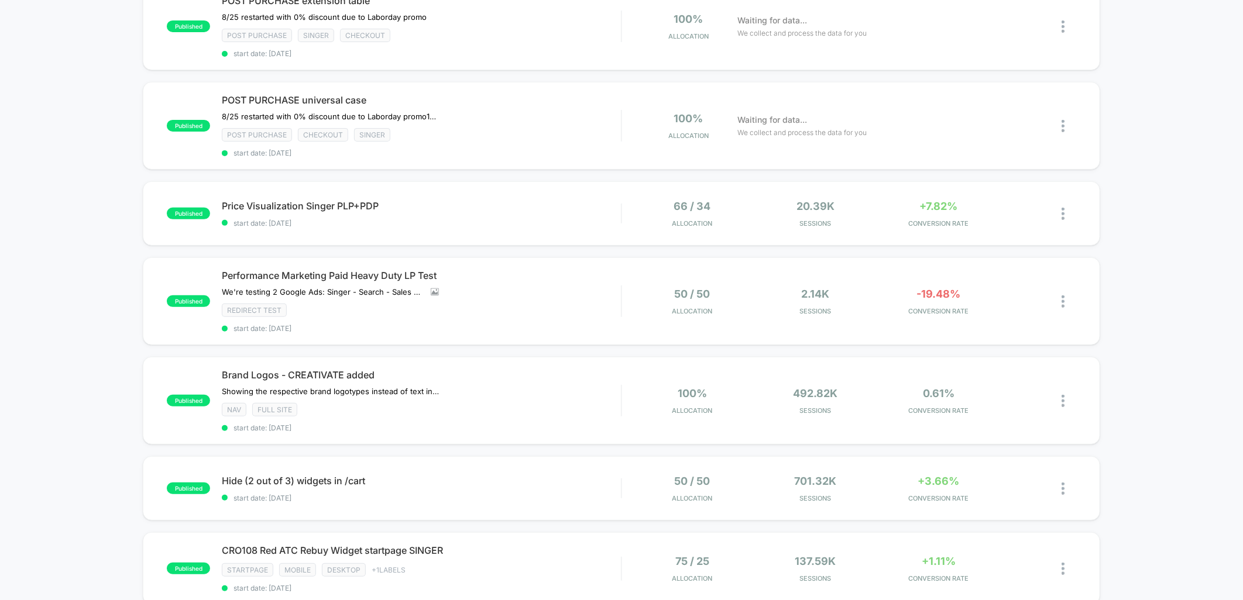 The image size is (1243, 600). Describe the element at coordinates (939, 294) in the screenshot. I see `span: -19.48%` at that location.